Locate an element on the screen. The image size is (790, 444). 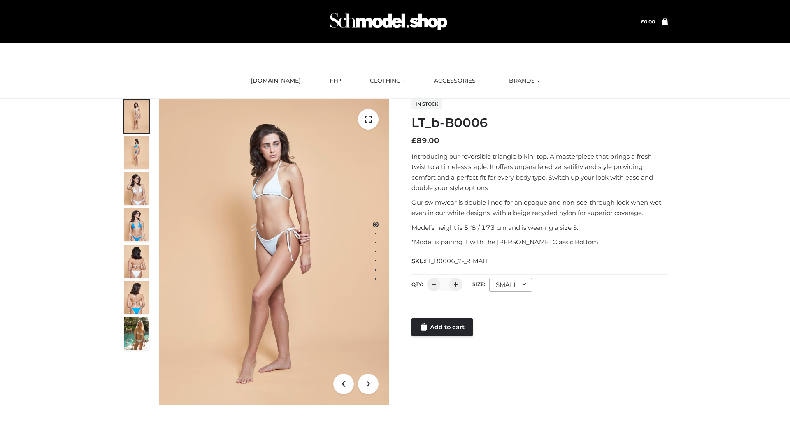
p: Our swimwear is double lined for an opaque and non-see-through look when wet, even in our white d... is located at coordinates (539, 208).